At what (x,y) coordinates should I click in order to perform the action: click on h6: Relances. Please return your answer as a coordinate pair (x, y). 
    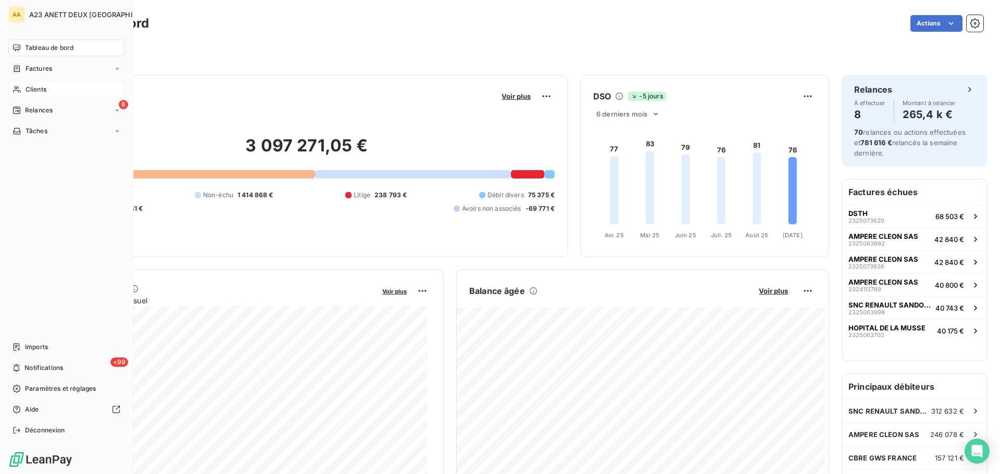
    Looking at the image, I should click on (873, 90).